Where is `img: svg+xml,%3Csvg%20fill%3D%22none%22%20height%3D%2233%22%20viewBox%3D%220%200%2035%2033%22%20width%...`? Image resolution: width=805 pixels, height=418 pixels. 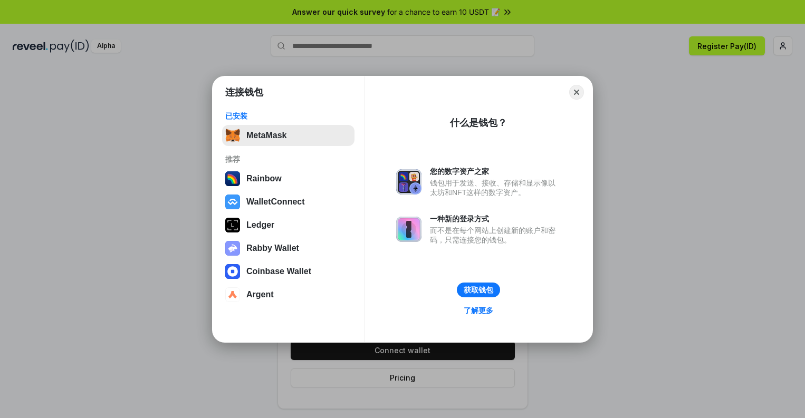 img: svg+xml,%3Csvg%20fill%3D%22none%22%20height%3D%2233%22%20viewBox%3D%220%200%2035%2033%22%20width%... is located at coordinates (233, 136).